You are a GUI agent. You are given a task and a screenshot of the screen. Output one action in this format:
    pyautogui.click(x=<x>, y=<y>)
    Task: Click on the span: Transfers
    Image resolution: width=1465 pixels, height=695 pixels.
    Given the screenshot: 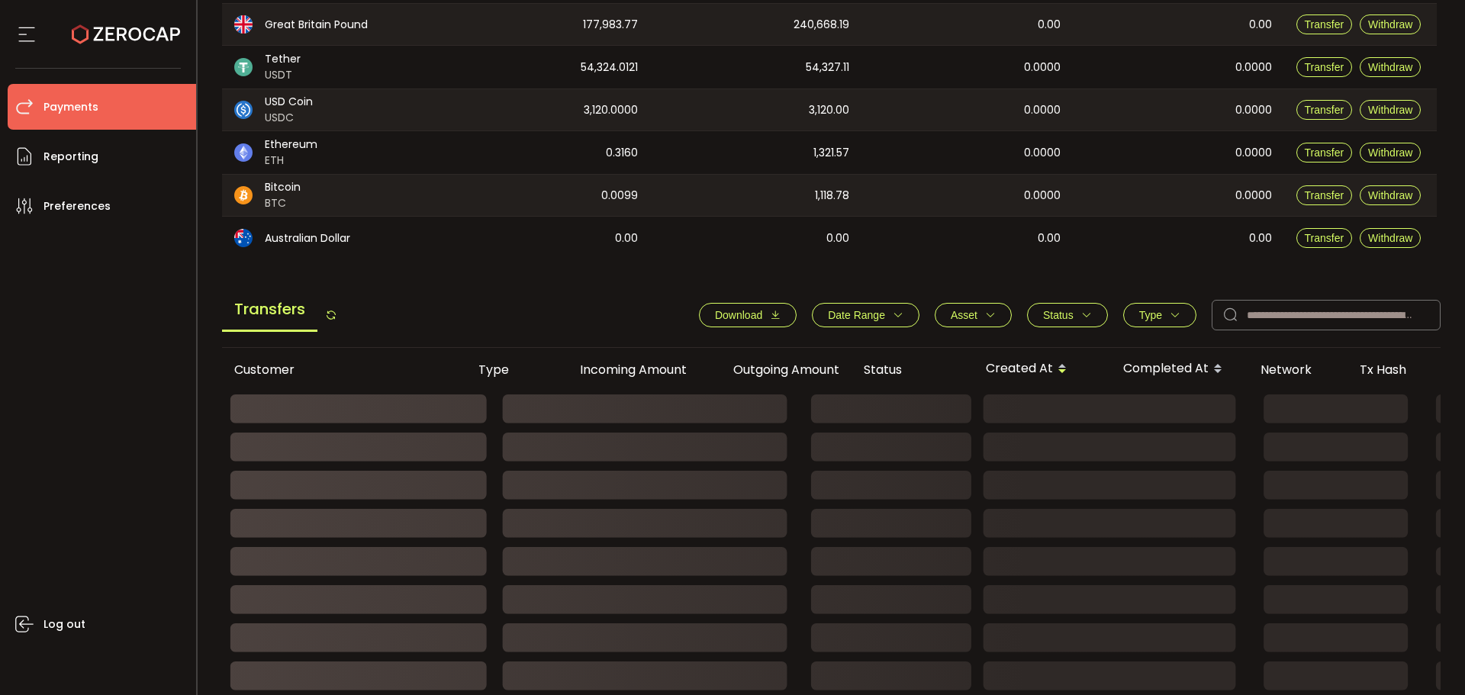 What is the action you would take?
    pyautogui.click(x=269, y=310)
    